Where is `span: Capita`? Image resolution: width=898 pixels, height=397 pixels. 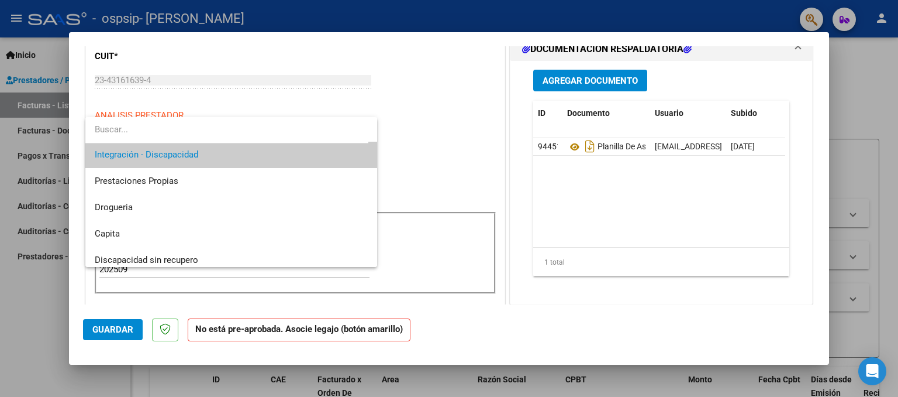 span: Capita is located at coordinates (107, 233).